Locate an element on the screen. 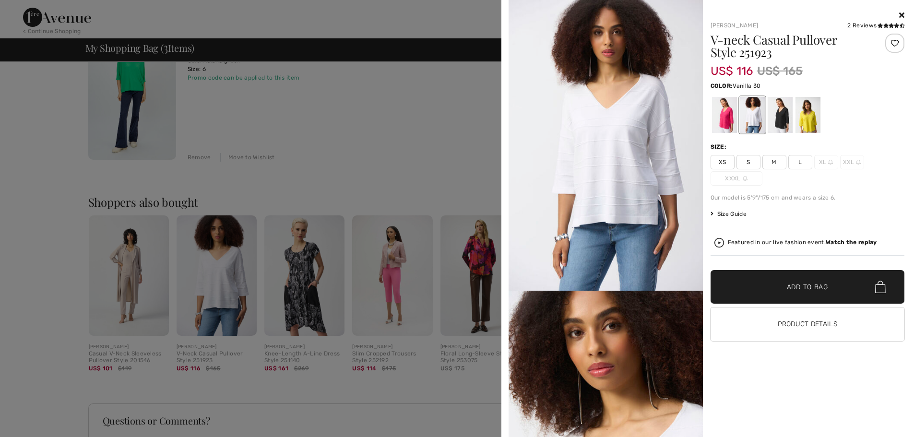  span: S is located at coordinates (748, 162).